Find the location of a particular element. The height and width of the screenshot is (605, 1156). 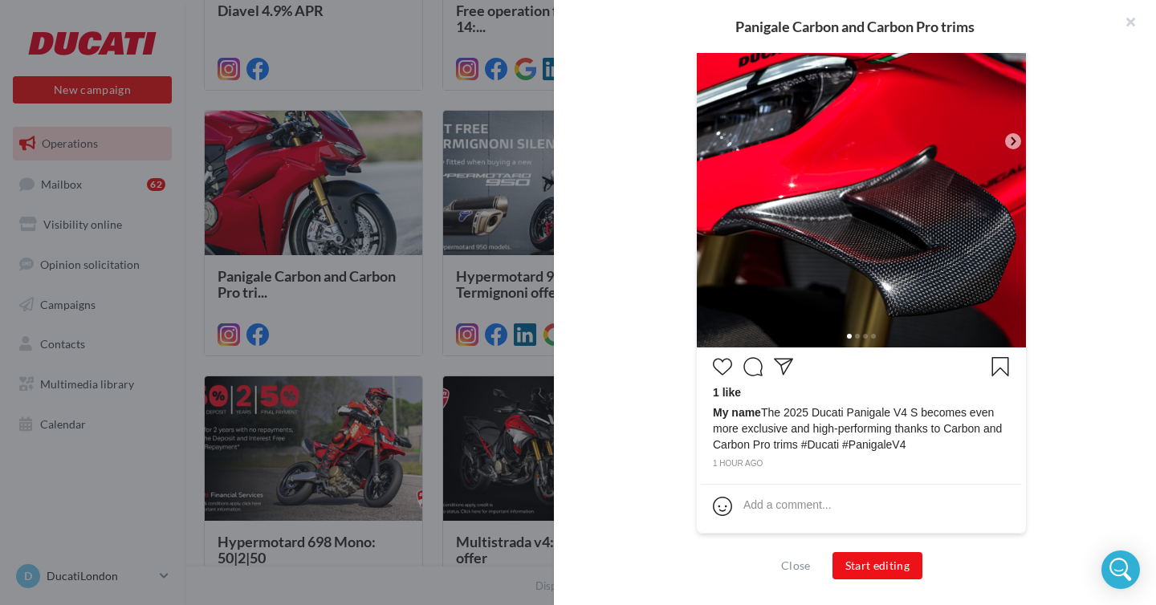

span: My name is located at coordinates (737, 413).